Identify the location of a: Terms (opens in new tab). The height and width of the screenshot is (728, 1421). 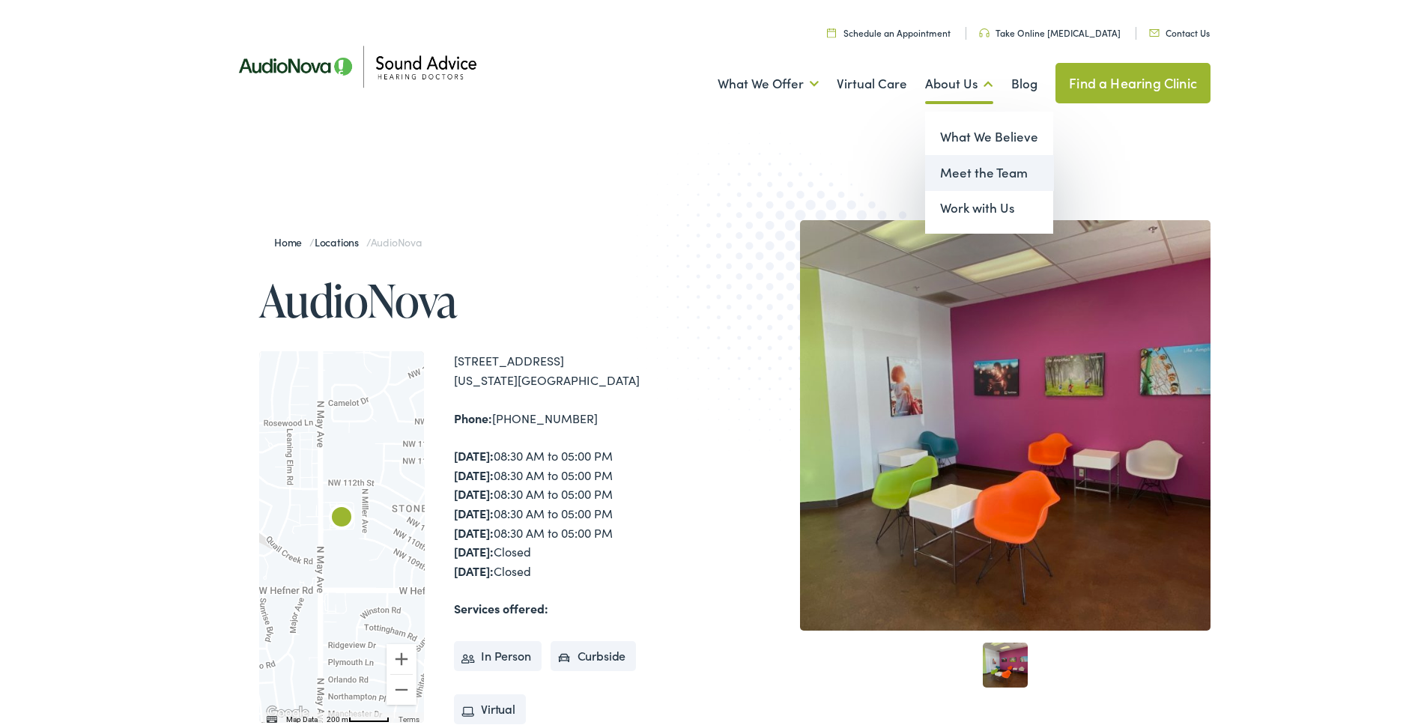
(409, 716).